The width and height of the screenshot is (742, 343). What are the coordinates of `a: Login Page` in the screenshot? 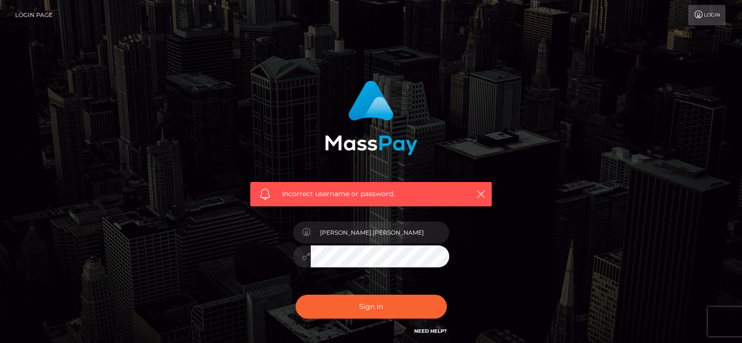 It's located at (34, 15).